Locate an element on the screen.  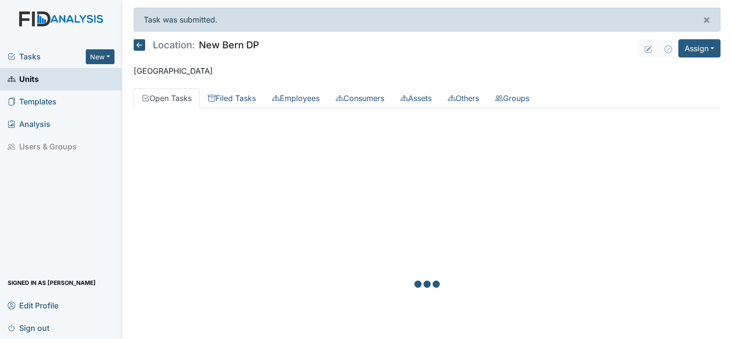
a: Assets is located at coordinates (416, 98).